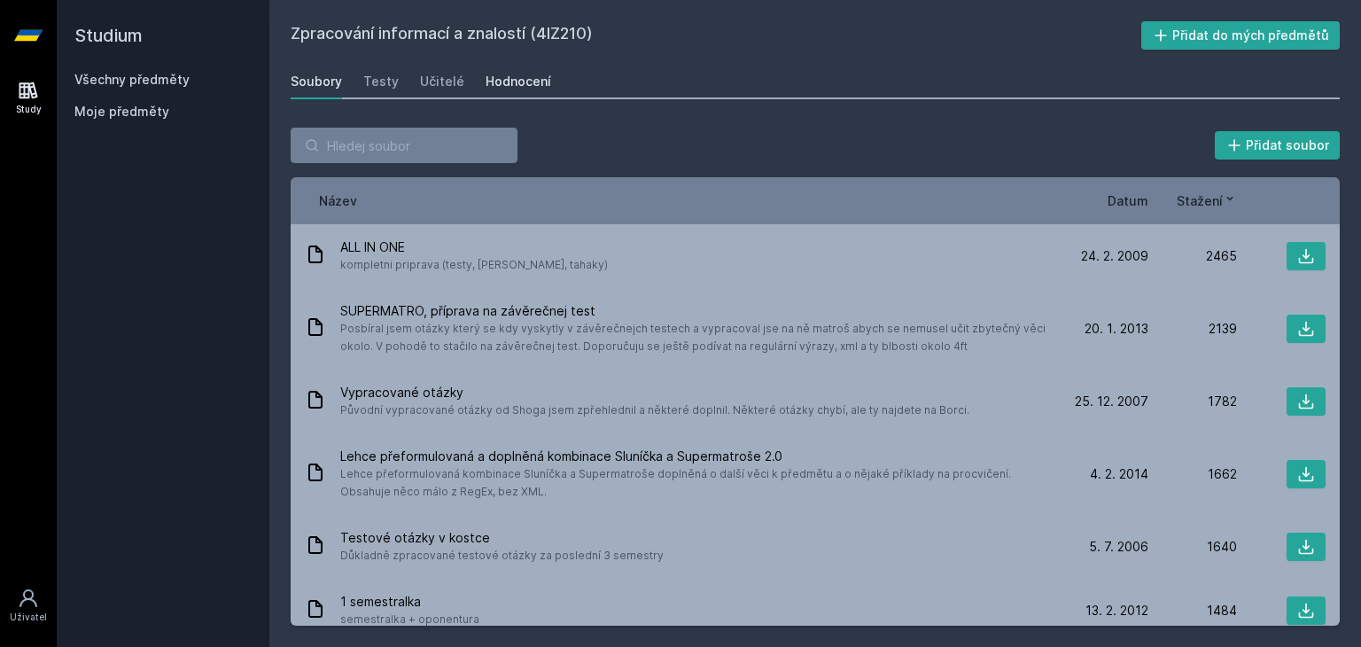 This screenshot has height=647, width=1361. I want to click on span: SUPERMATRO, příprava na závěrečnej test, so click(696, 311).